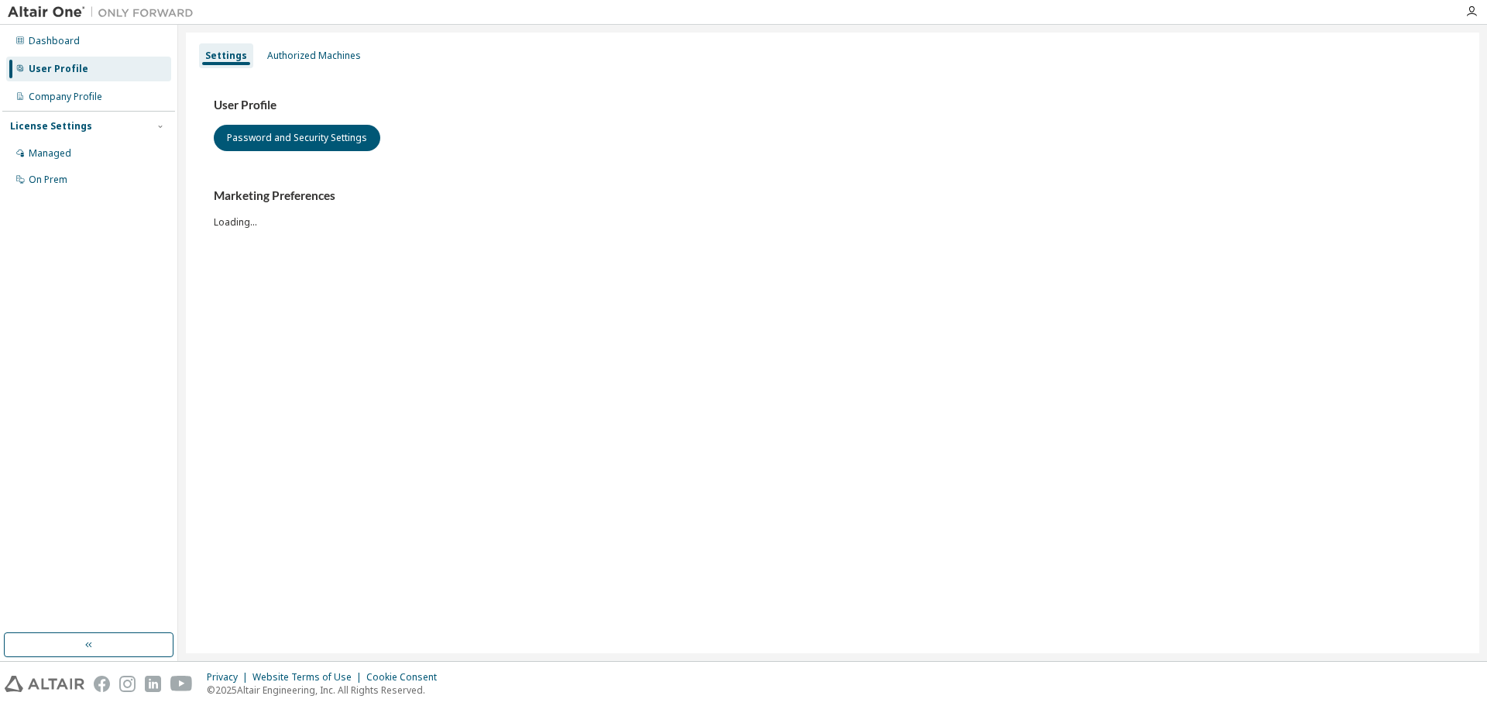 The width and height of the screenshot is (1487, 706). What do you see at coordinates (229, 677) in the screenshot?
I see `div: Privacy` at bounding box center [229, 677].